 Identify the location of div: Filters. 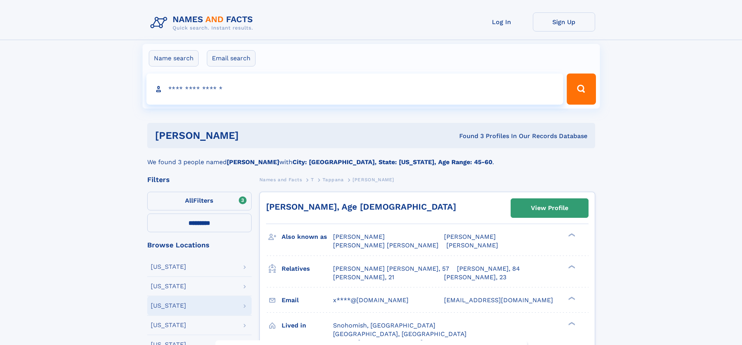
(199, 180).